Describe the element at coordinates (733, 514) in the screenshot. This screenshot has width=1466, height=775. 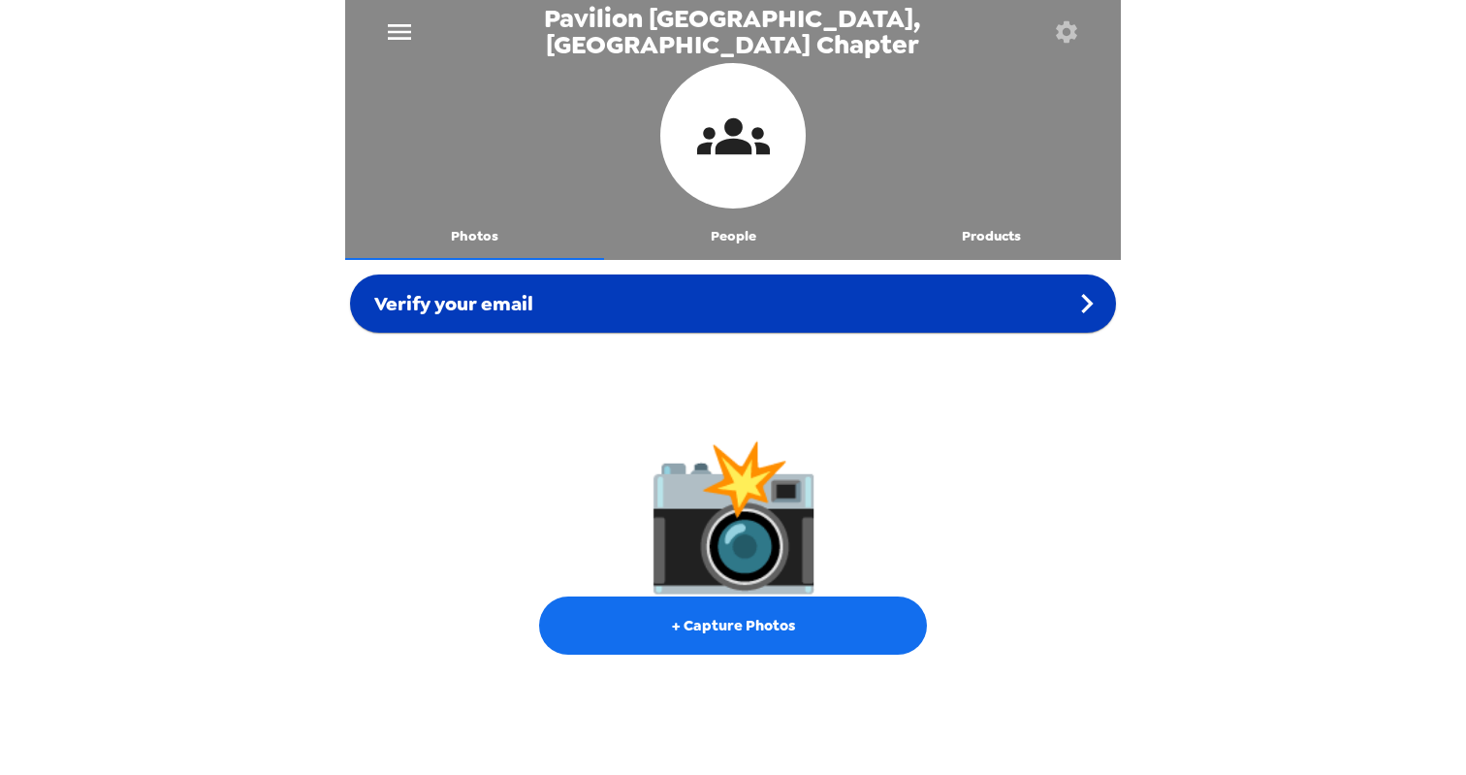
I see `span: cameraIcon` at that location.